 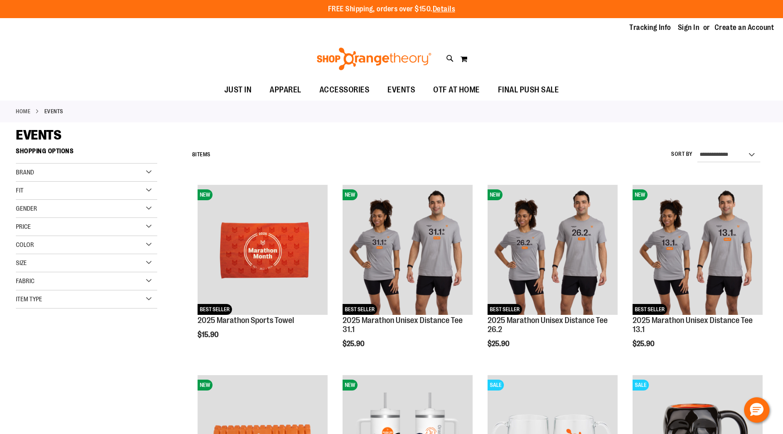 I want to click on span: Gender, so click(x=26, y=208).